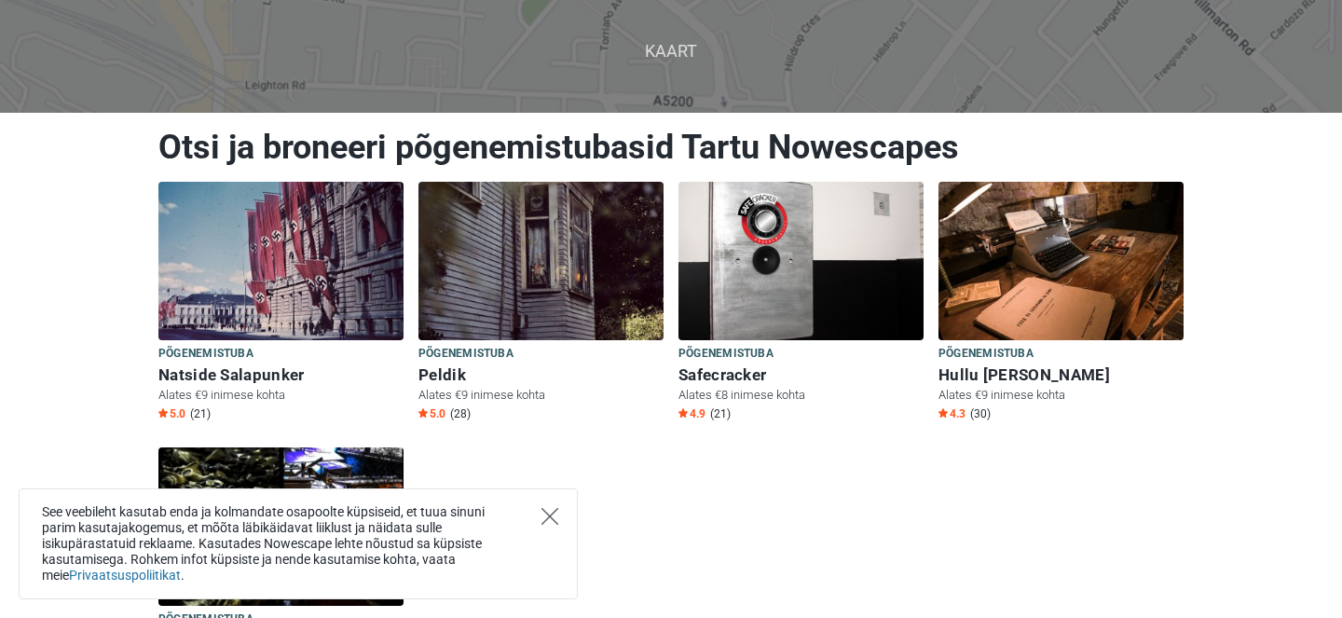  Describe the element at coordinates (800, 261) in the screenshot. I see `img: Safecracker` at that location.